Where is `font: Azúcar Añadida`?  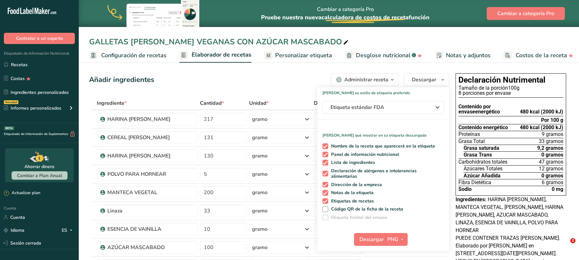
font: Azúcar Añadida is located at coordinates (482, 176).